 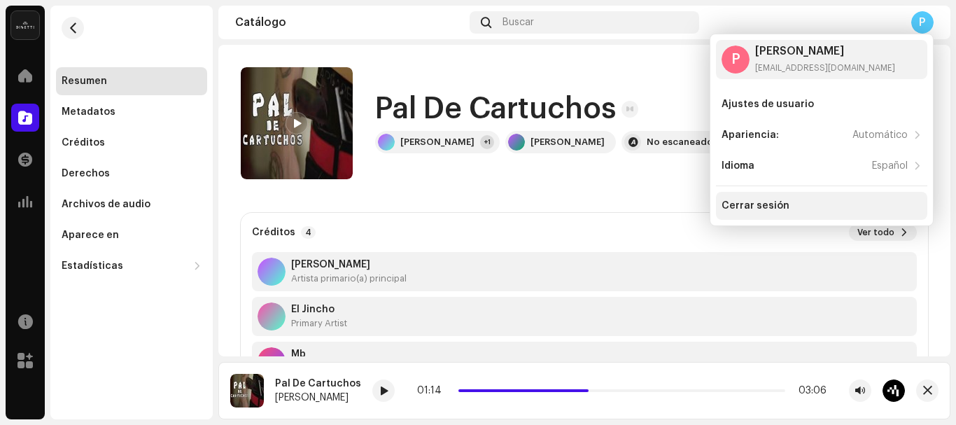 What do you see at coordinates (84, 81) in the screenshot?
I see `div: Resumen` at bounding box center [84, 81].